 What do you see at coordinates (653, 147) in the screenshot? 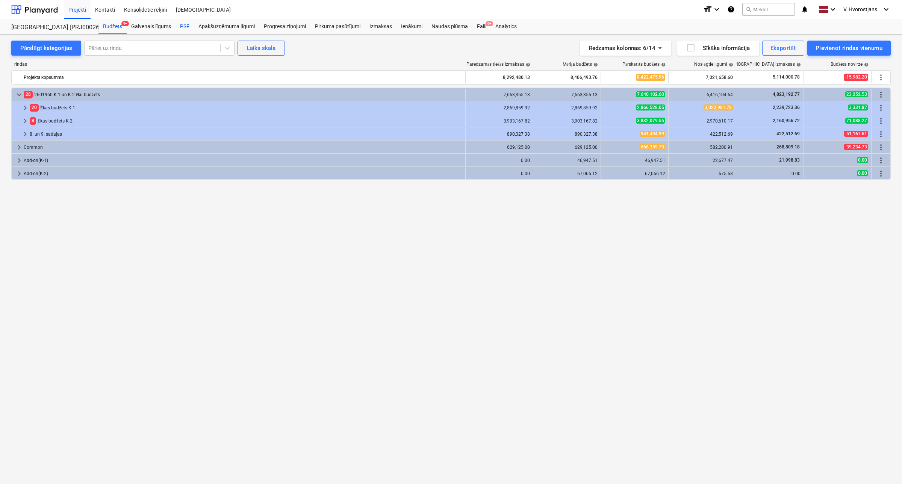
I see `span: 668,359.73` at bounding box center [653, 147].